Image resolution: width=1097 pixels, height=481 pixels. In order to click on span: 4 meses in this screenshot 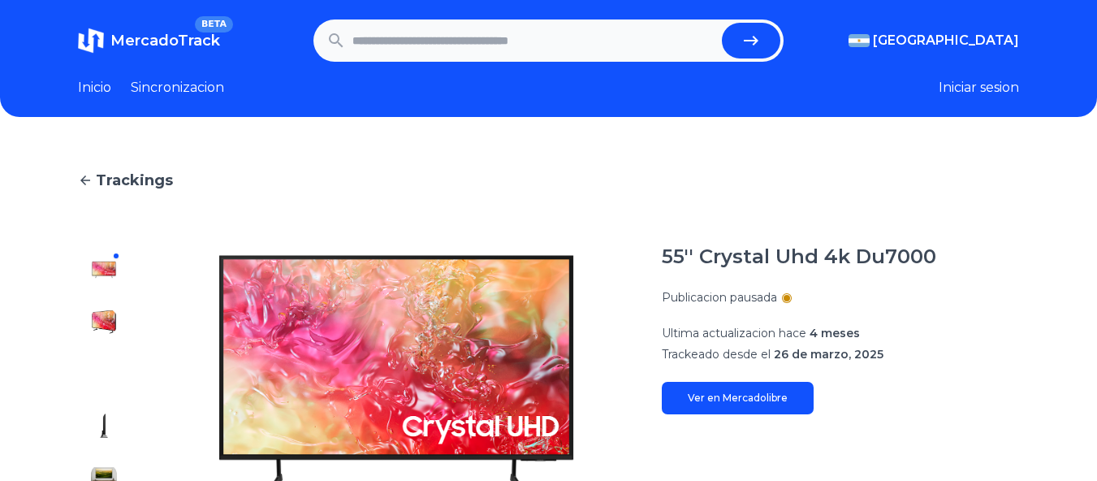, I will do `click(835, 333)`.